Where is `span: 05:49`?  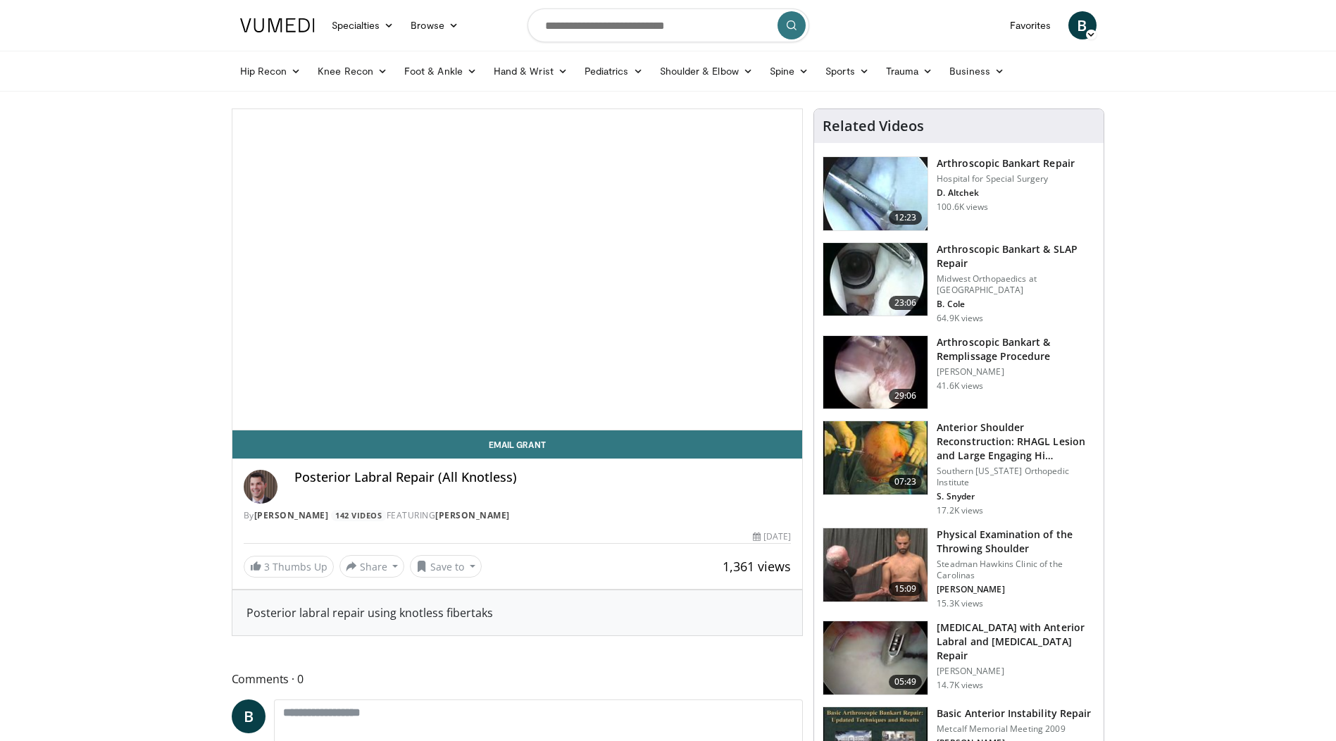
span: 05:49 is located at coordinates (906, 682).